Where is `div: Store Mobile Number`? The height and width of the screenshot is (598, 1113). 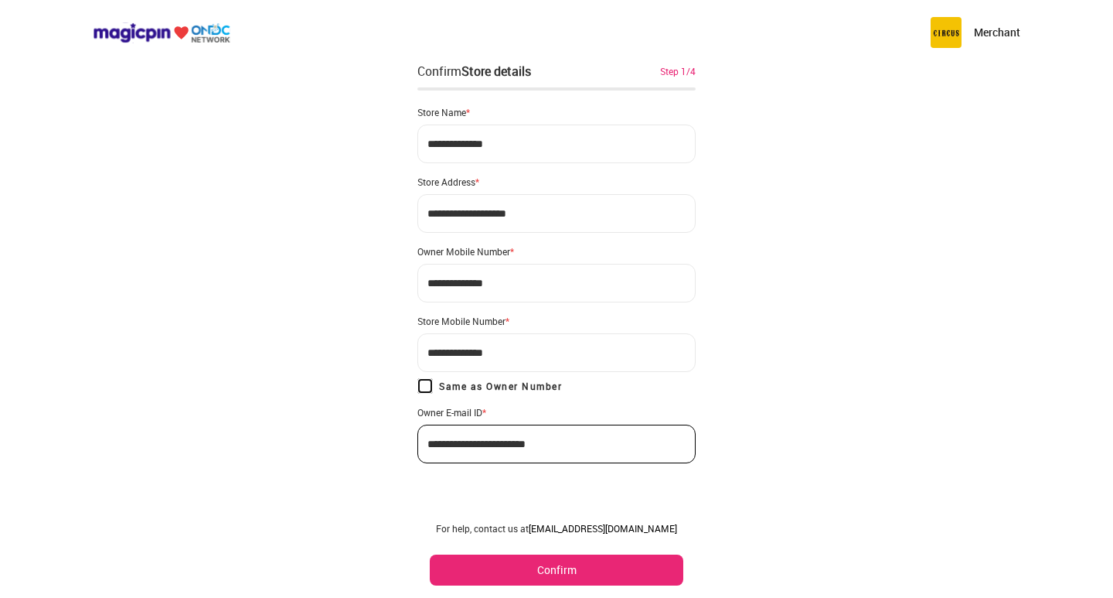
div: Store Mobile Number is located at coordinates (557, 321).